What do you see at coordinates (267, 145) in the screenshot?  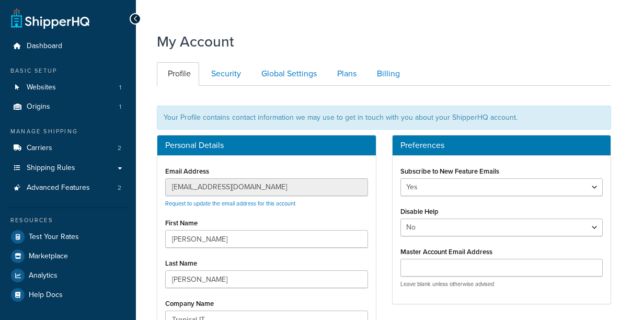 I see `h3: Personal Details` at bounding box center [267, 145].